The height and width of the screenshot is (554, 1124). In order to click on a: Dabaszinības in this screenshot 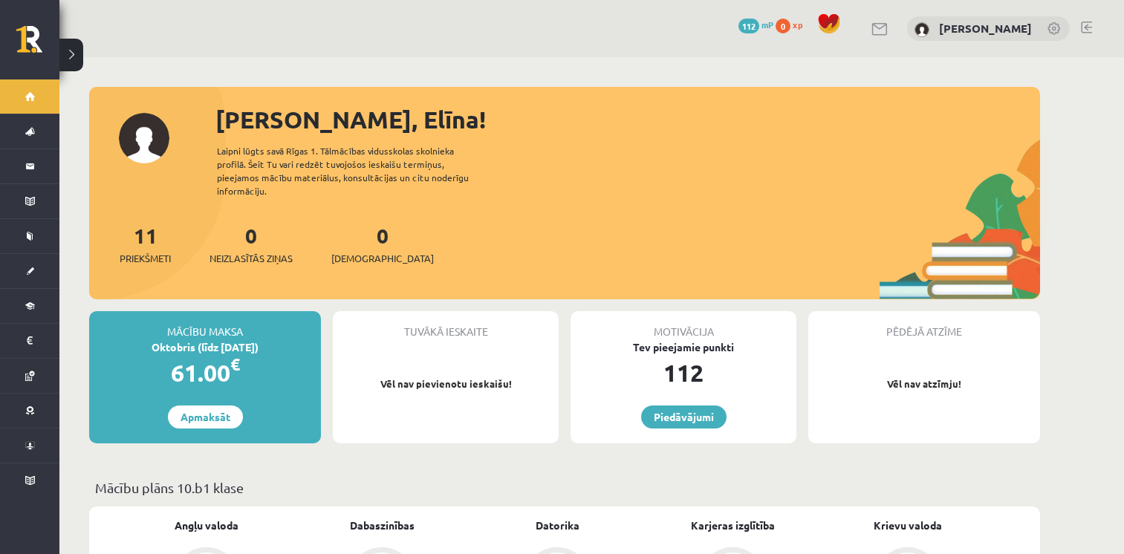, I will do `click(382, 525)`.